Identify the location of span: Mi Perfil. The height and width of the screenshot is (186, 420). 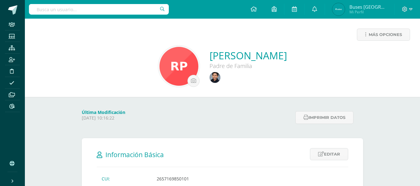
(368, 12).